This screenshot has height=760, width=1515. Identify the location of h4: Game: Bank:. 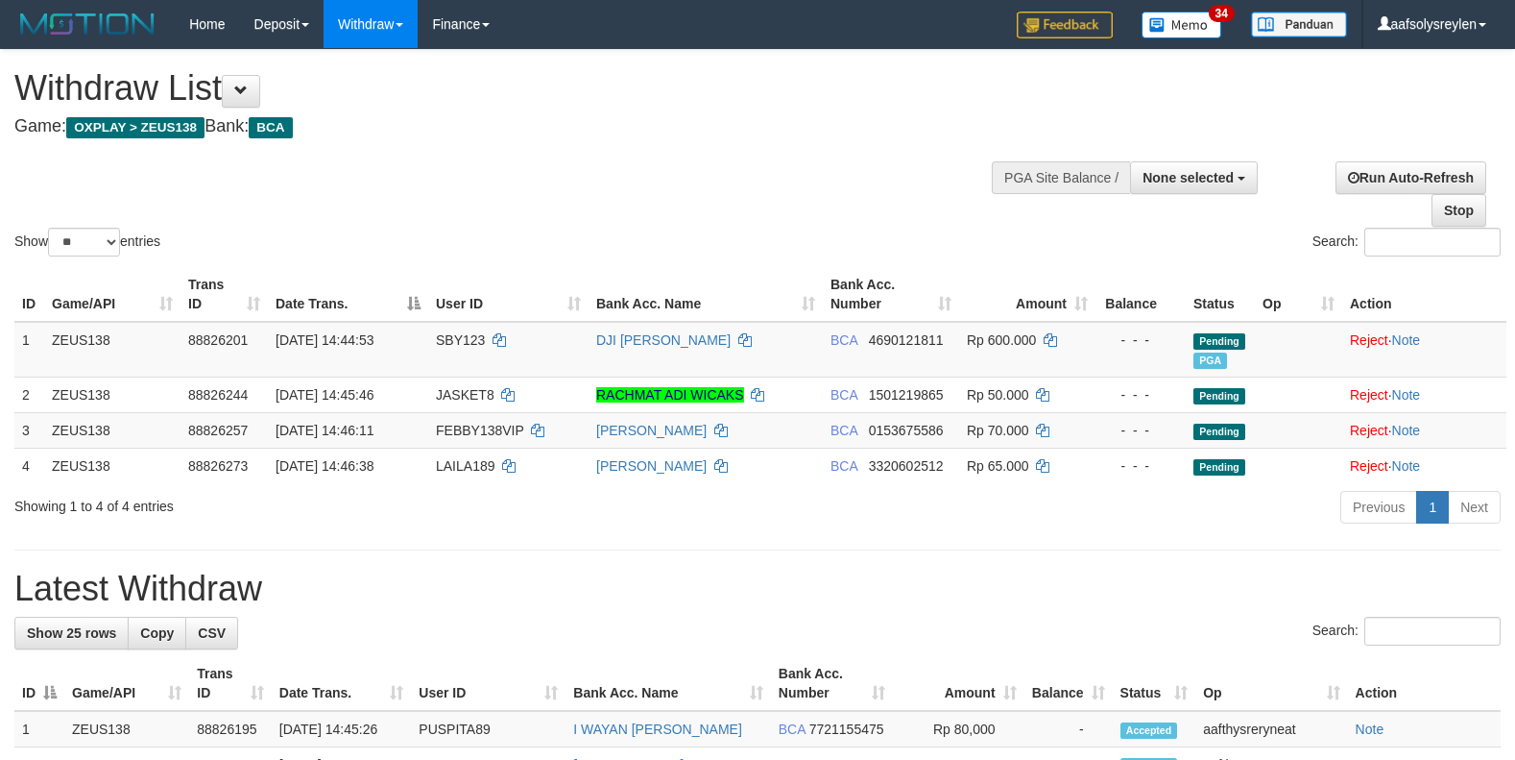
(502, 127).